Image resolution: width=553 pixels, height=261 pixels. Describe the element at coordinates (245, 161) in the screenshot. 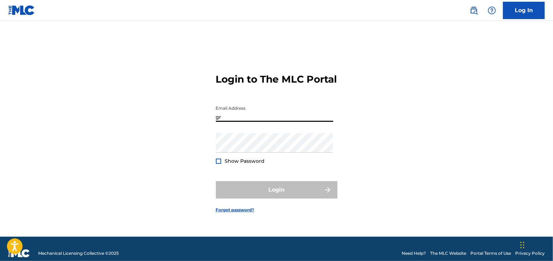

I see `span: Show Password` at that location.